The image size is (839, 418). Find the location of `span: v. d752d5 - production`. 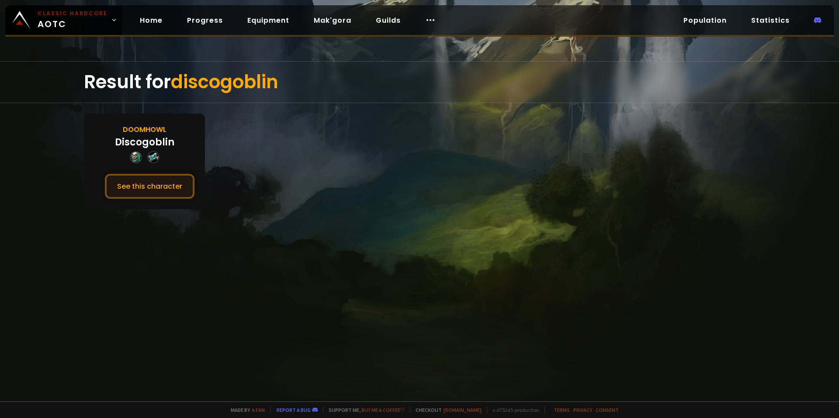

span: v. d752d5 - production is located at coordinates (513, 410).